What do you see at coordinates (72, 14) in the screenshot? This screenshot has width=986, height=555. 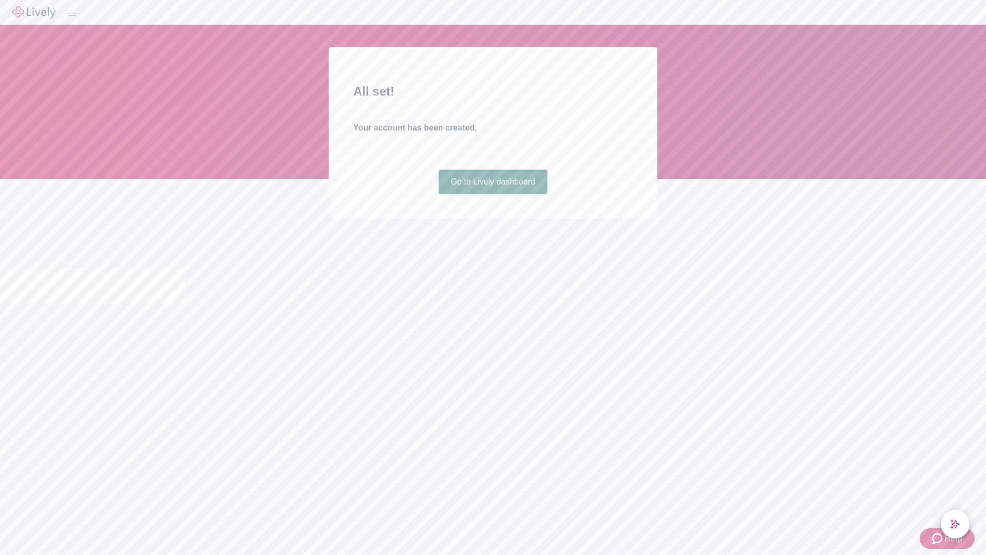 I see `button: Log out` at bounding box center [72, 14].